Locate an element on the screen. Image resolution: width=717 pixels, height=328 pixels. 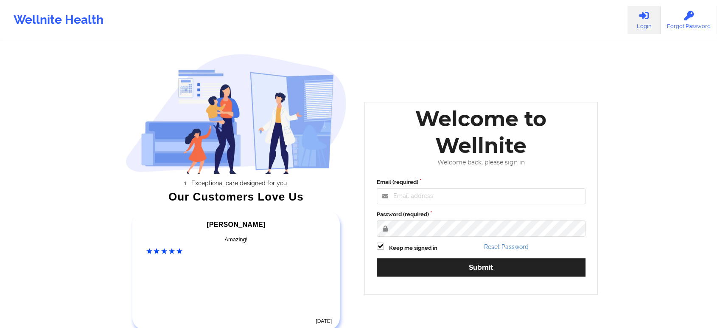
a: Forgot Password is located at coordinates (689, 20).